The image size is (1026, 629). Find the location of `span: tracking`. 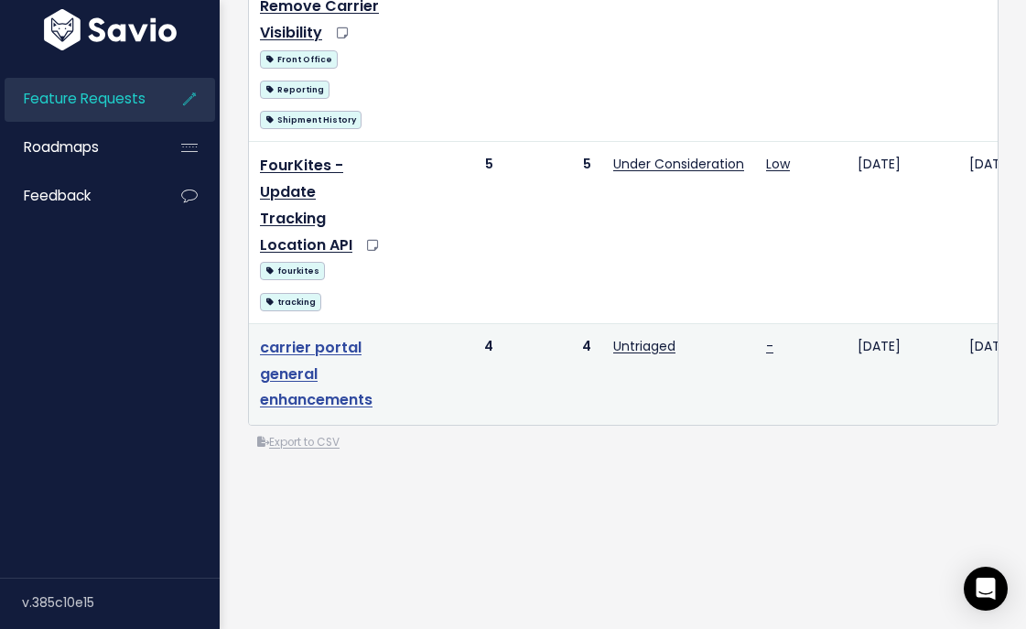

span: tracking is located at coordinates (290, 302).